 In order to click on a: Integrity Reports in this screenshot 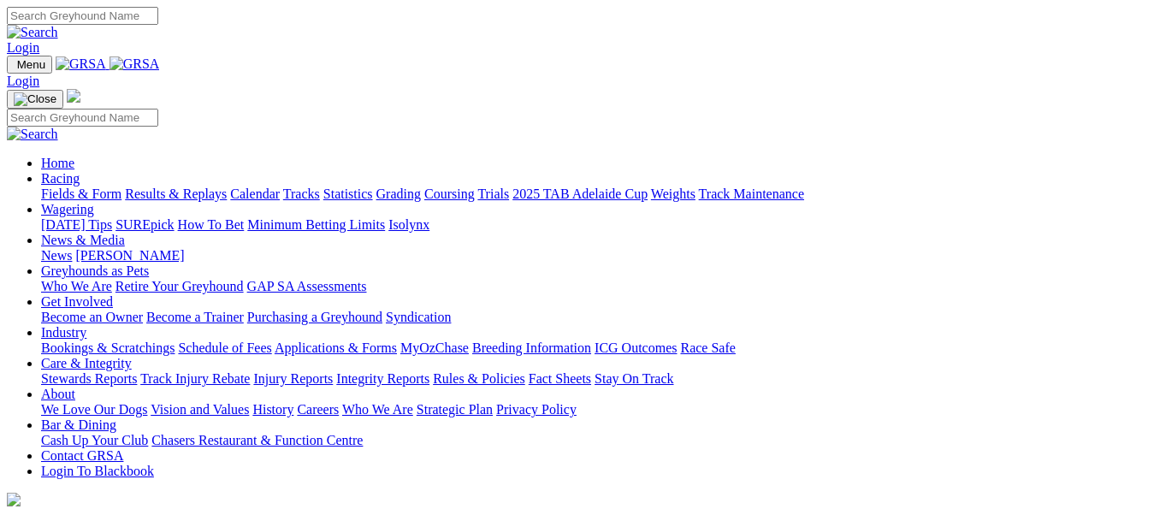, I will do `click(382, 378)`.